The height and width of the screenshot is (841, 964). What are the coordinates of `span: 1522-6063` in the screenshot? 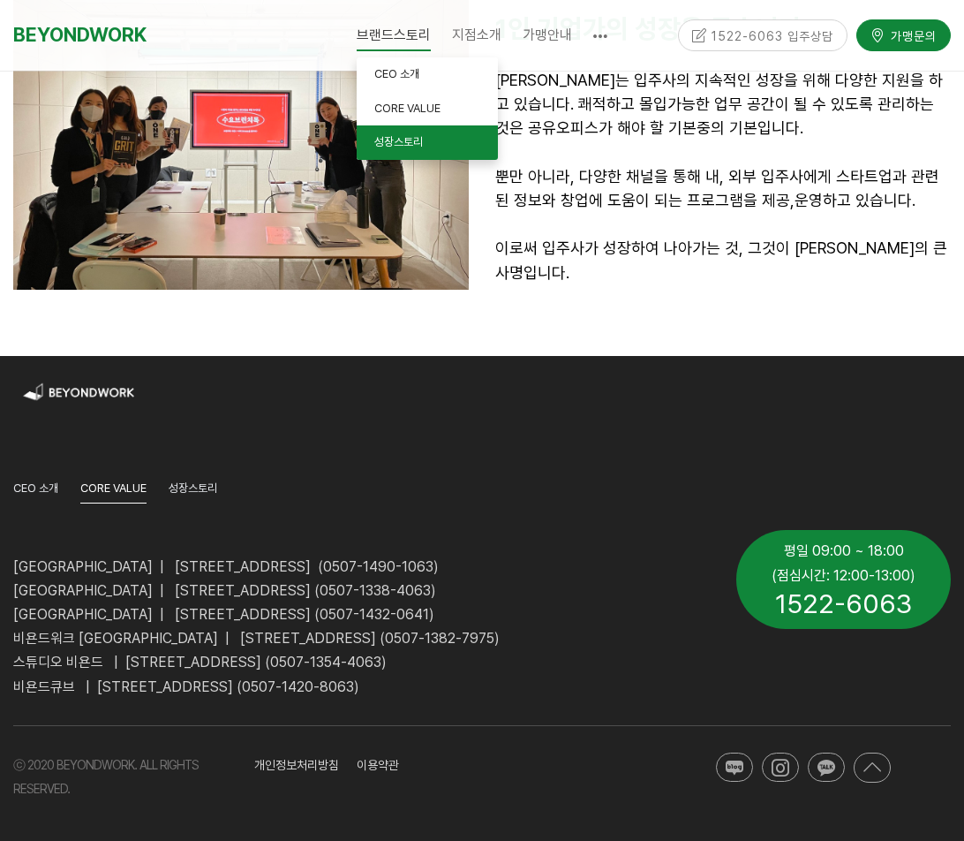 It's located at (843, 603).